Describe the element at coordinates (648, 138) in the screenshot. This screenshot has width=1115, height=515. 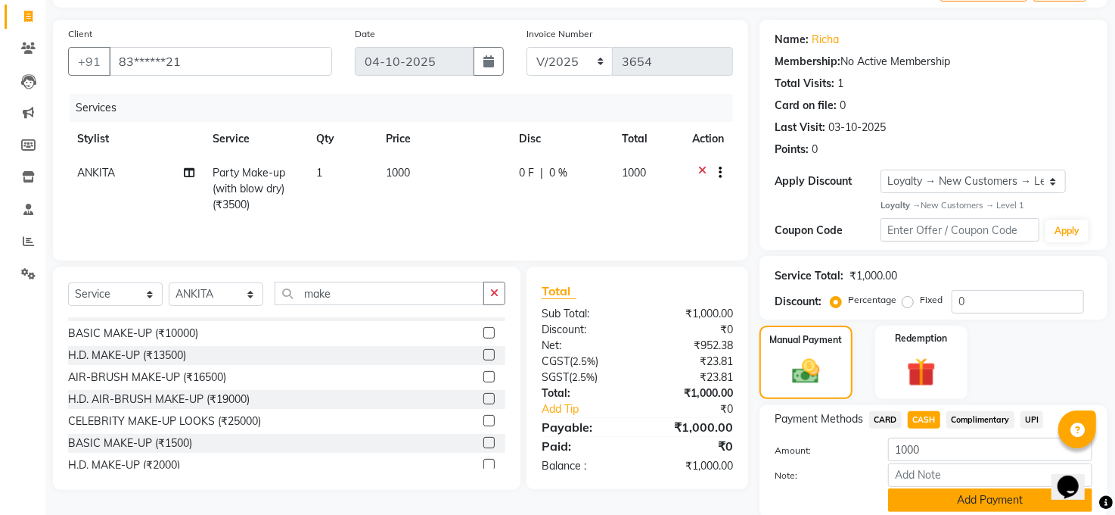
I see `th: Total` at that location.